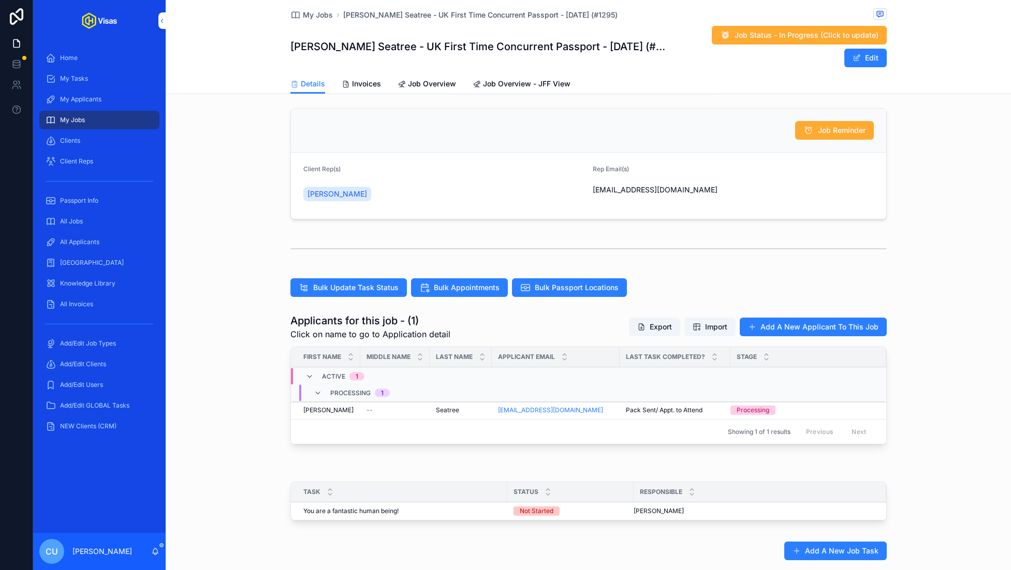 The width and height of the screenshot is (1011, 570). What do you see at coordinates (361, 85) in the screenshot?
I see `a: Invoices` at bounding box center [361, 85].